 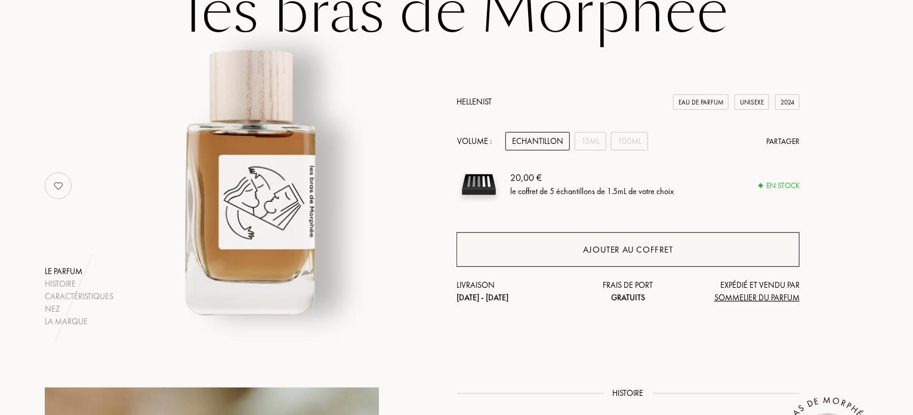 I want to click on div: Ajouter au coffret, so click(x=628, y=249).